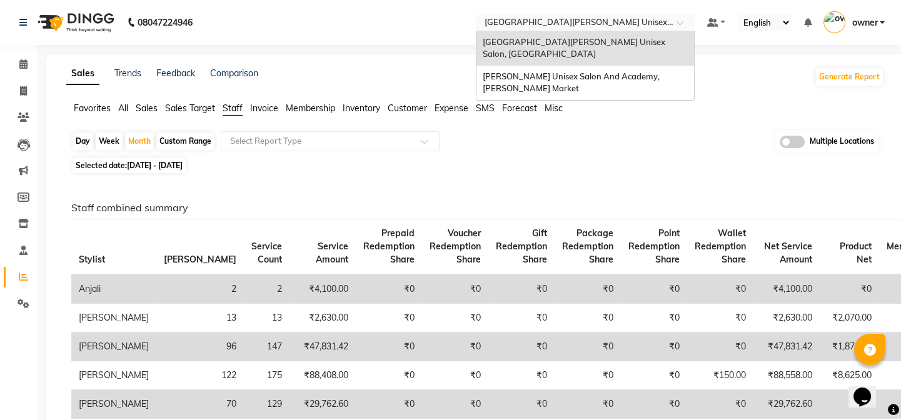  I want to click on img: owner, so click(834, 22).